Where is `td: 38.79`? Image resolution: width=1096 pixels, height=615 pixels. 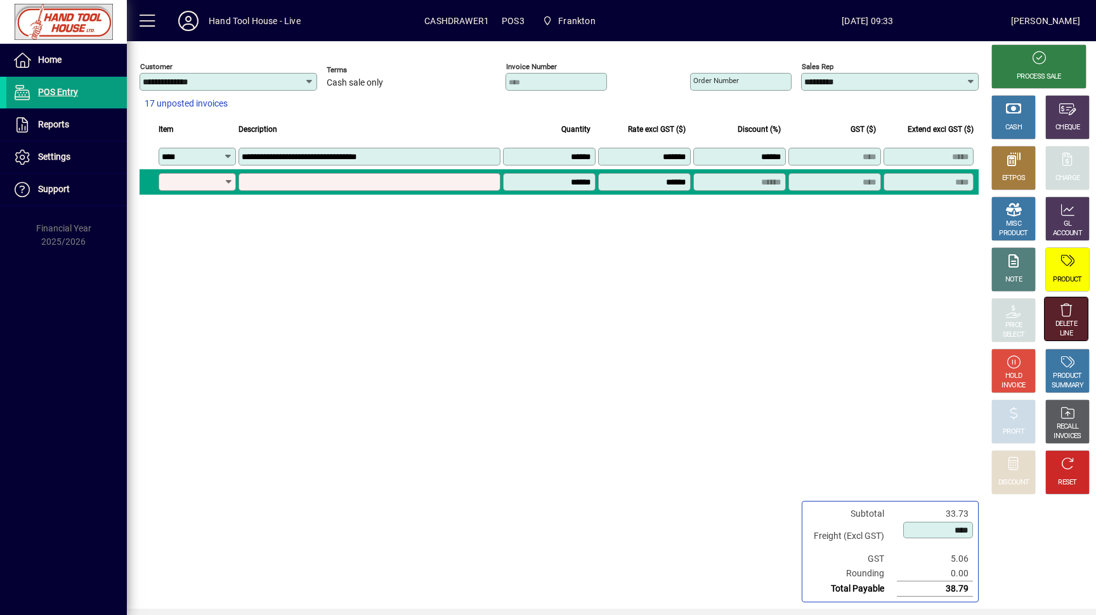 td: 38.79 is located at coordinates (935, 589).